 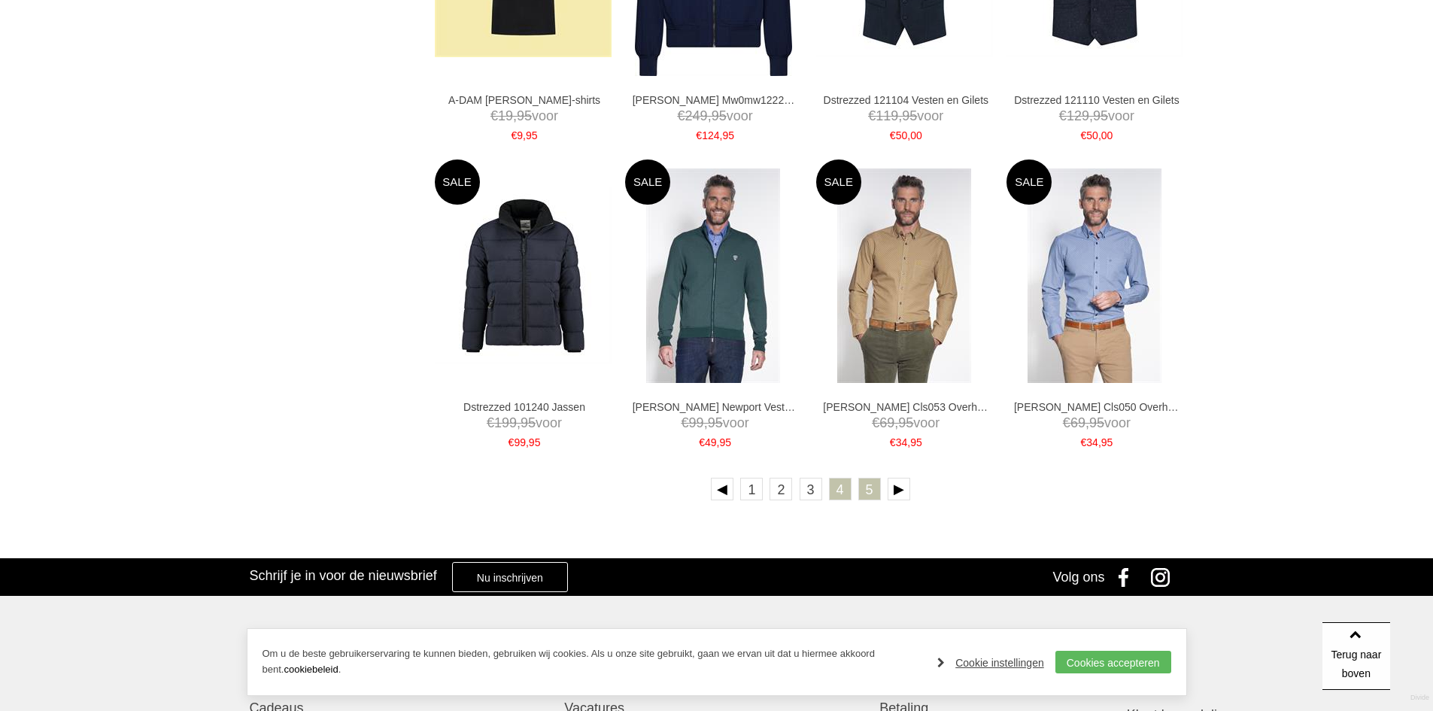 What do you see at coordinates (1356, 656) in the screenshot?
I see `a: Terug naar boven` at bounding box center [1356, 656].